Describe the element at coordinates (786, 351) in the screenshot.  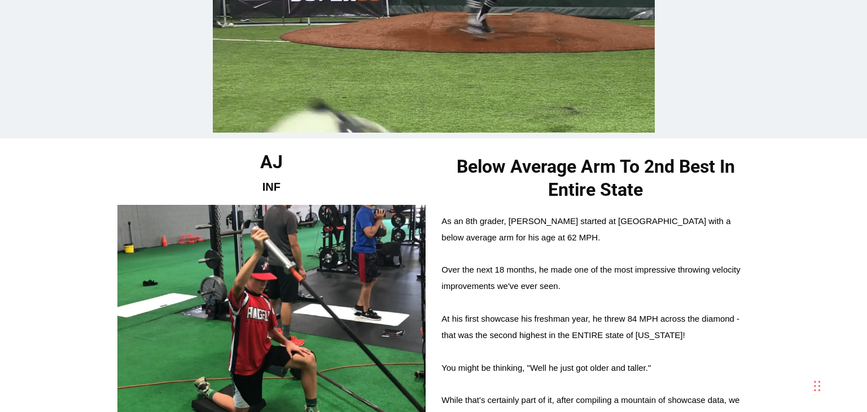
I see `div: Chat Widget` at that location.